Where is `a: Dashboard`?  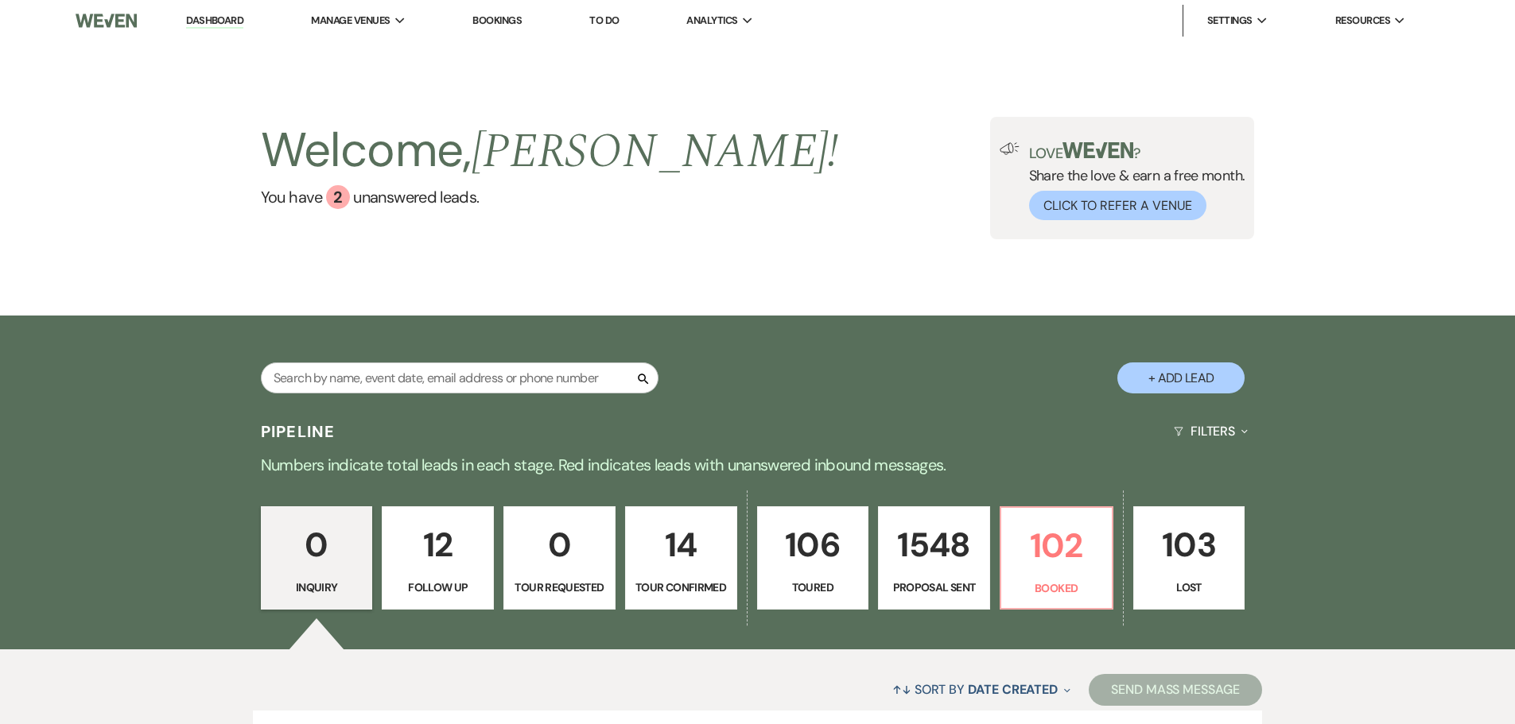 a: Dashboard is located at coordinates (215, 21).